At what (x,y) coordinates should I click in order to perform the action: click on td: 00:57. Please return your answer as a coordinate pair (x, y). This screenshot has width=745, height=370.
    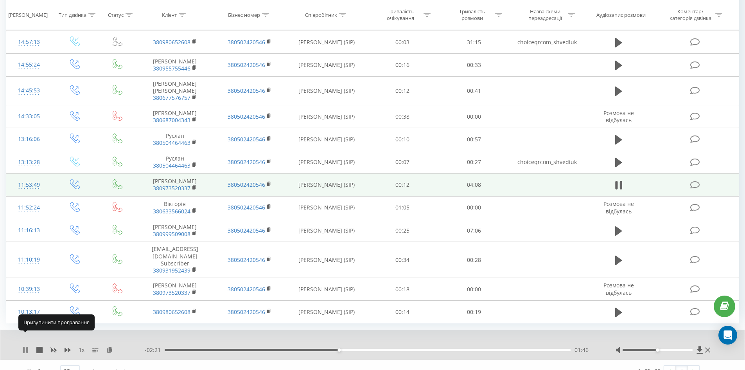
    Looking at the image, I should click on (474, 139).